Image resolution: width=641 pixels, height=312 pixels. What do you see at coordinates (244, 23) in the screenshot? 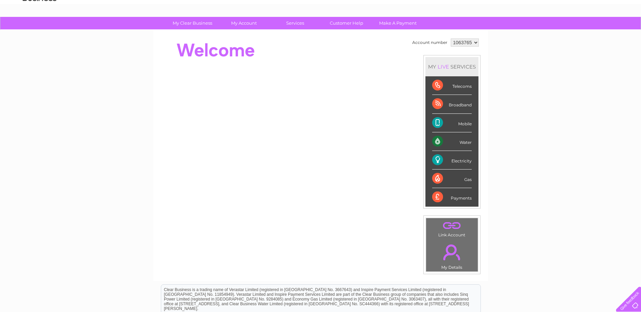
I see `a: My Account` at bounding box center [244, 23].